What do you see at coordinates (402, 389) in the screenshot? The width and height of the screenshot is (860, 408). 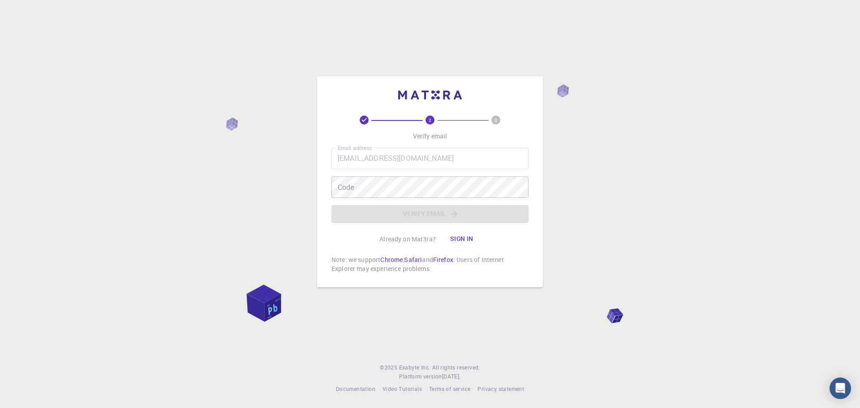 I see `a: Video Tutorials` at bounding box center [402, 389].